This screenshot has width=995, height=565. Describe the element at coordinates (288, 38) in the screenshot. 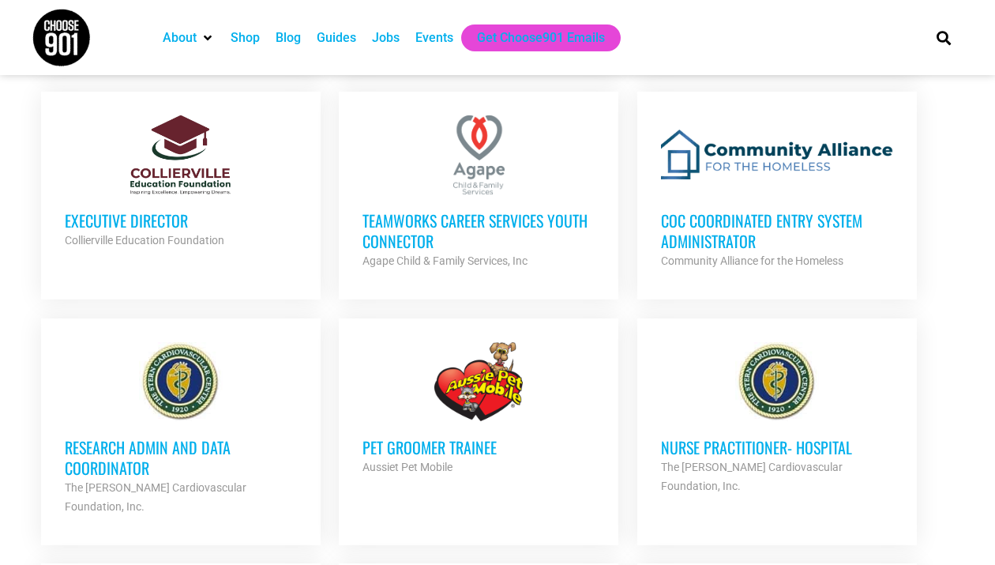

I see `div: Blog` at that location.